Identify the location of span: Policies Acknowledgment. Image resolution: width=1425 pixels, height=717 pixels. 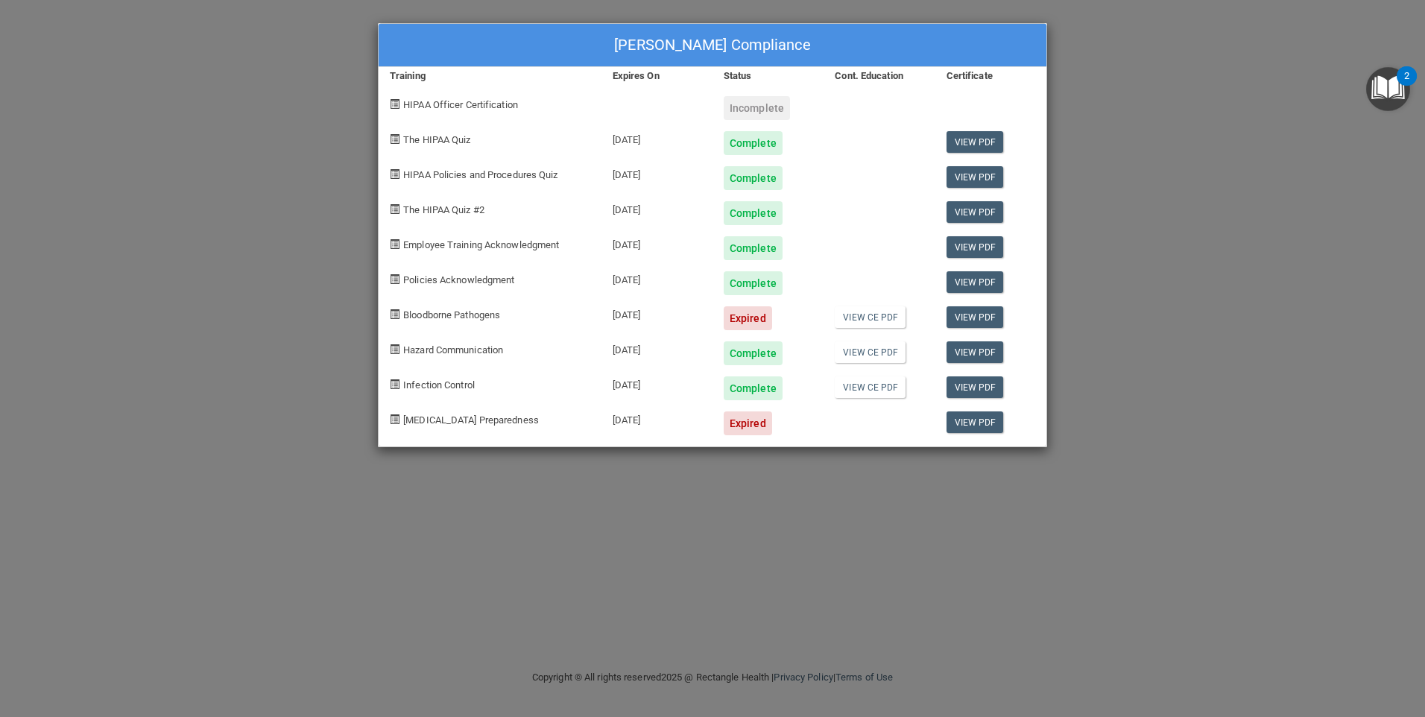
(458, 279).